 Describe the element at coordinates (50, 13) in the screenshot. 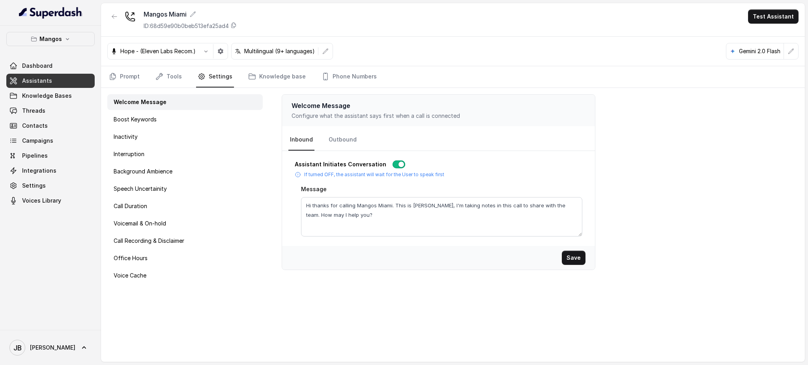

I see `img: light.svg` at that location.